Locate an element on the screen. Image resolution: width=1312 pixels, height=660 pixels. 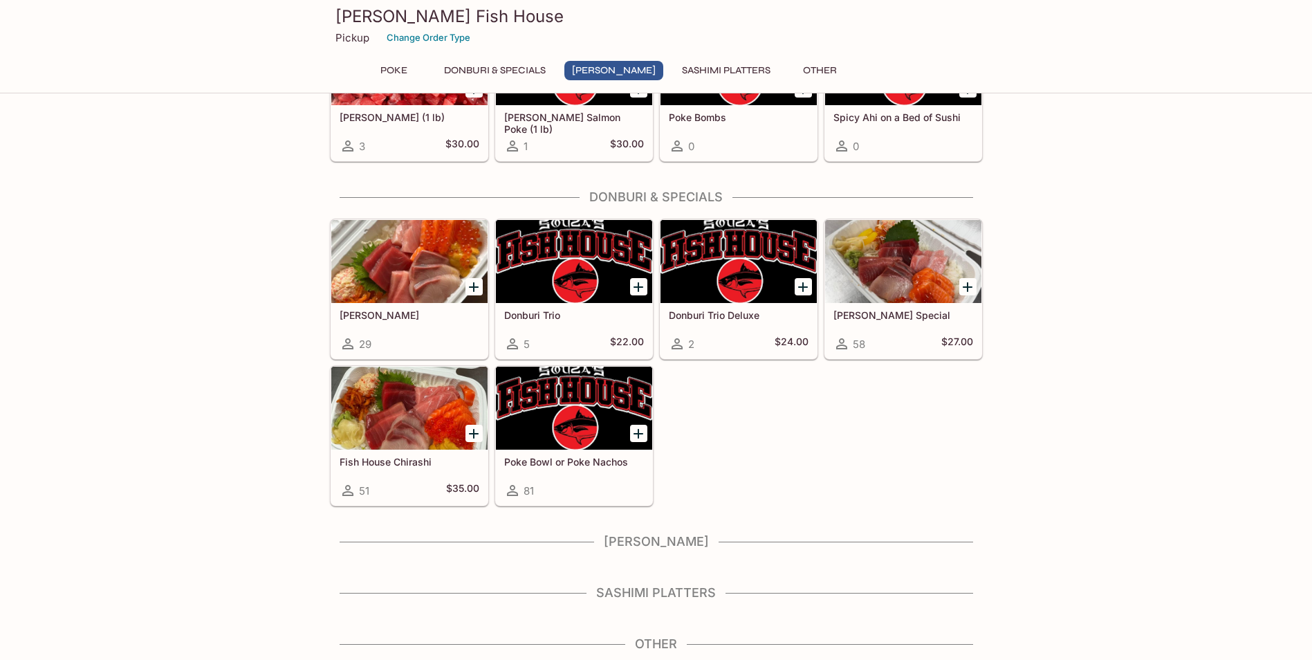
span: 2 is located at coordinates (691, 344).